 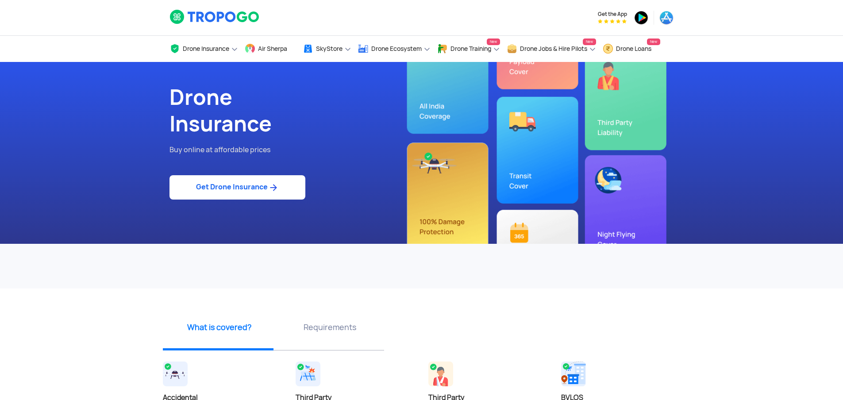 What do you see at coordinates (612, 21) in the screenshot?
I see `img: App Raking` at bounding box center [612, 21].